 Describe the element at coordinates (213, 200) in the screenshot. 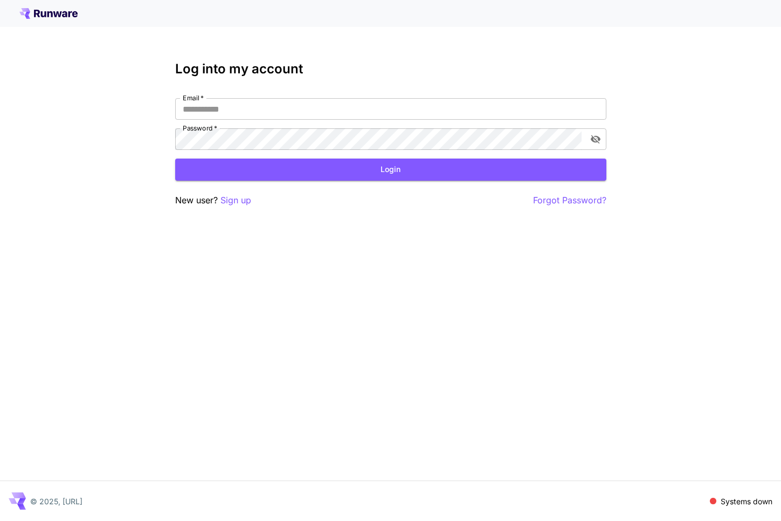

I see `p: New user?` at that location.